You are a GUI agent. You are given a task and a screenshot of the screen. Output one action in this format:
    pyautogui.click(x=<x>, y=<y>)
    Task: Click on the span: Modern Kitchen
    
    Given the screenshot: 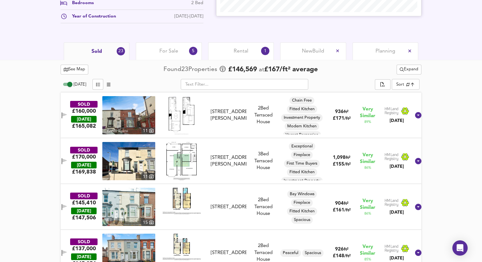 What is the action you would take?
    pyautogui.click(x=302, y=126)
    